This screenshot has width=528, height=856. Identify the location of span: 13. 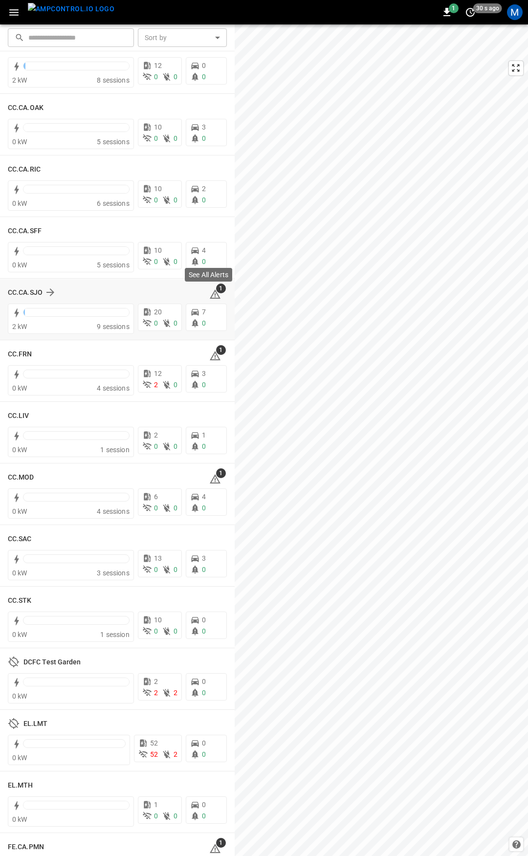
(158, 558).